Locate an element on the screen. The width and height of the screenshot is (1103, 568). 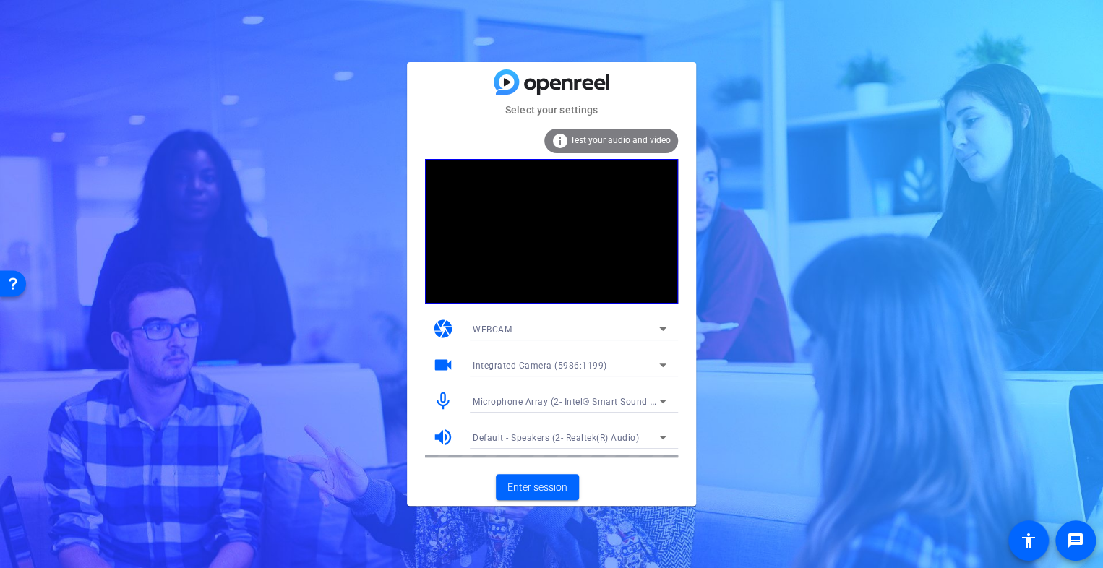
span: Test your audio and video is located at coordinates (620, 140).